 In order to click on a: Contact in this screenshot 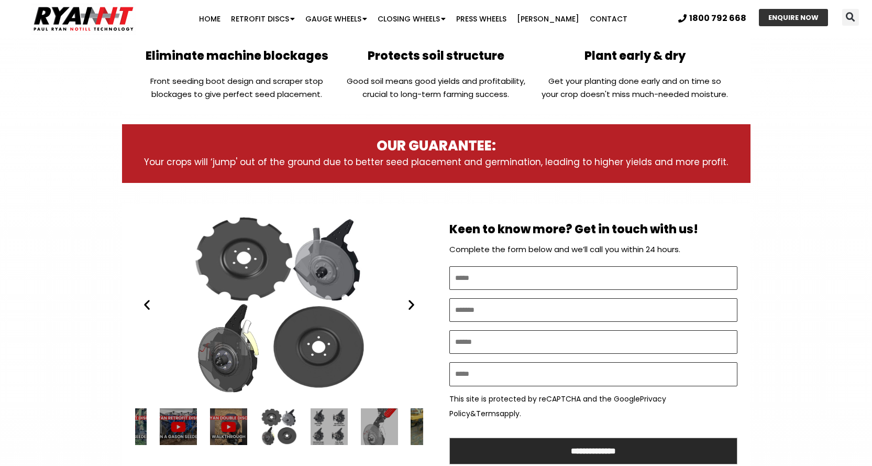, I will do `click(609, 19)`.